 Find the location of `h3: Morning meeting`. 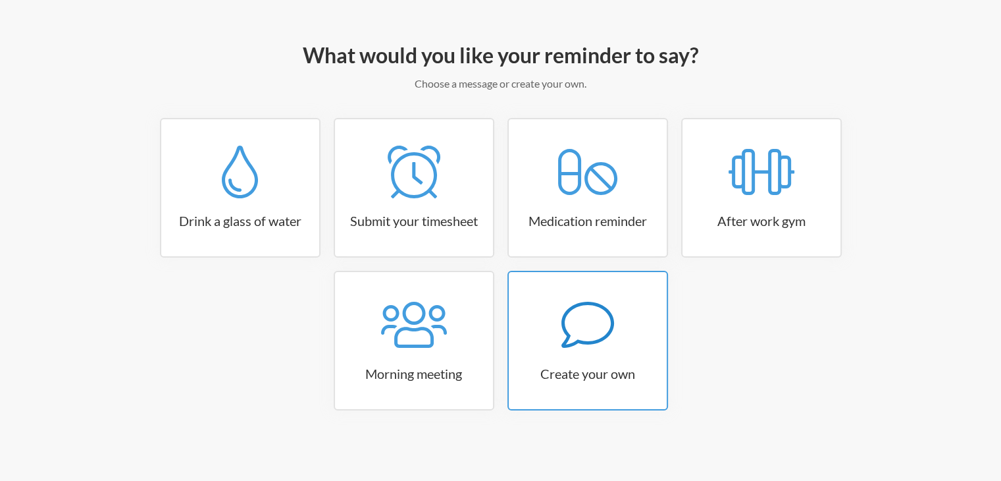

h3: Morning meeting is located at coordinates (414, 373).